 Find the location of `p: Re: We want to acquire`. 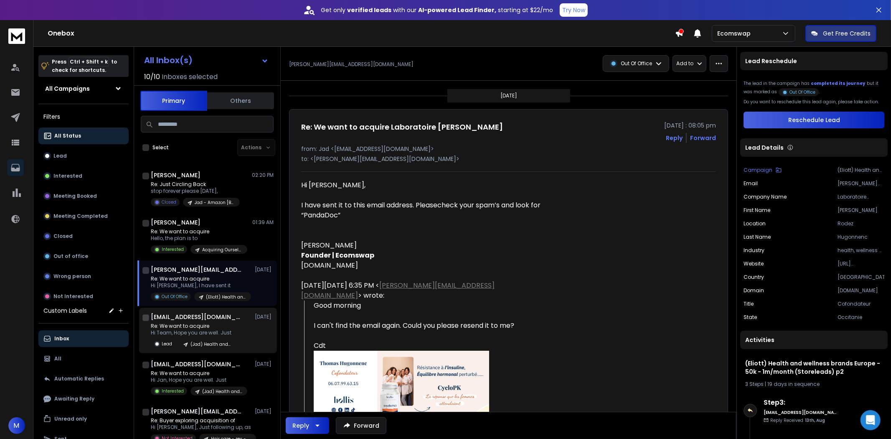

p: Re: We want to acquire is located at coordinates (199, 231).